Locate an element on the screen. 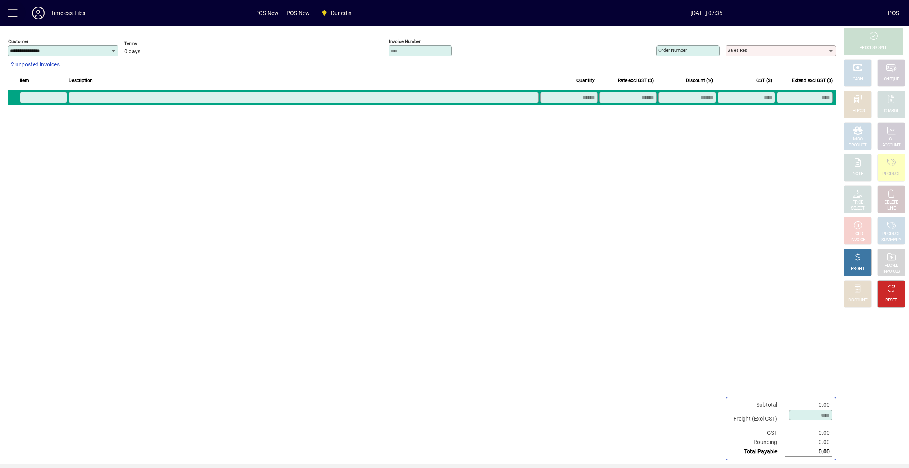  div: Timeless Tiles is located at coordinates (68, 13).